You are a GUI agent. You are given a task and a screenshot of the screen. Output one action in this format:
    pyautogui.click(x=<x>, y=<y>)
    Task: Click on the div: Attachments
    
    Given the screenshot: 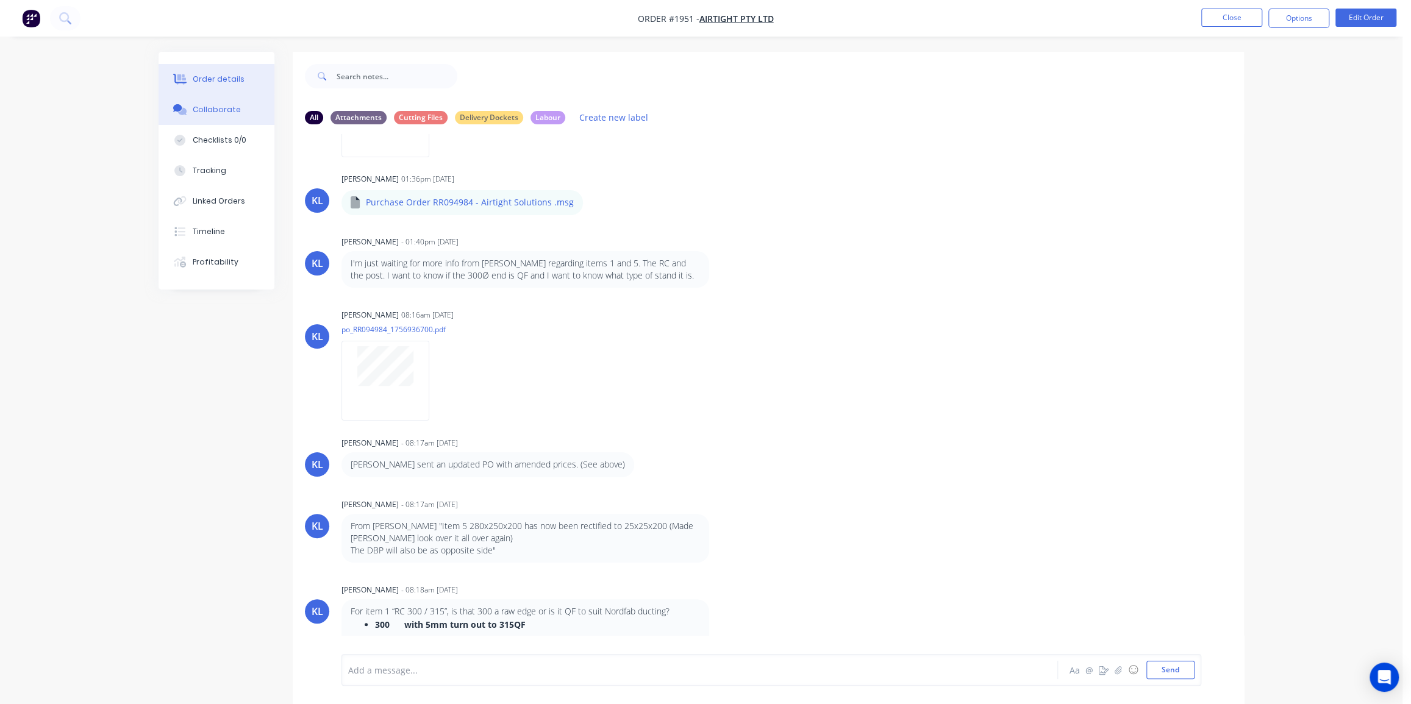 What is the action you would take?
    pyautogui.click(x=359, y=118)
    